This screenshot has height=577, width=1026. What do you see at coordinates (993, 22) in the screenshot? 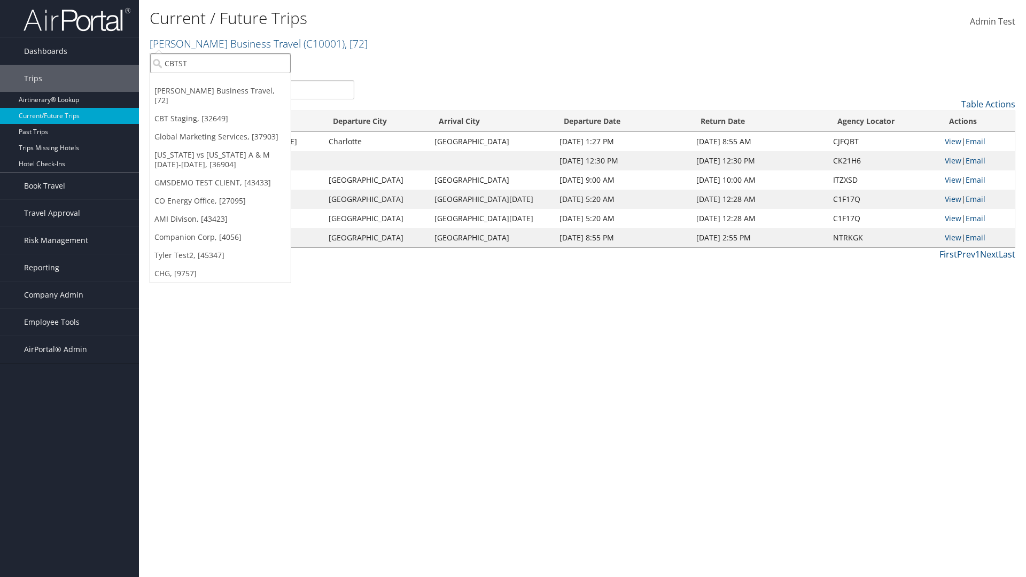
I see `a: Admin Test` at bounding box center [993, 22].